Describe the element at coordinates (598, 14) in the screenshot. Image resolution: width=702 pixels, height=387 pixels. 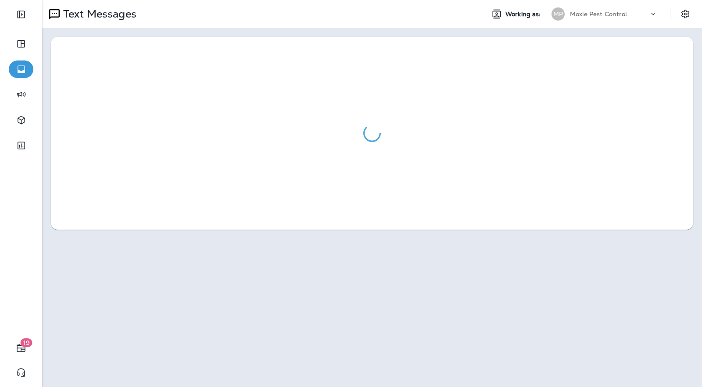
I see `p: Moxie Pest Control` at that location.